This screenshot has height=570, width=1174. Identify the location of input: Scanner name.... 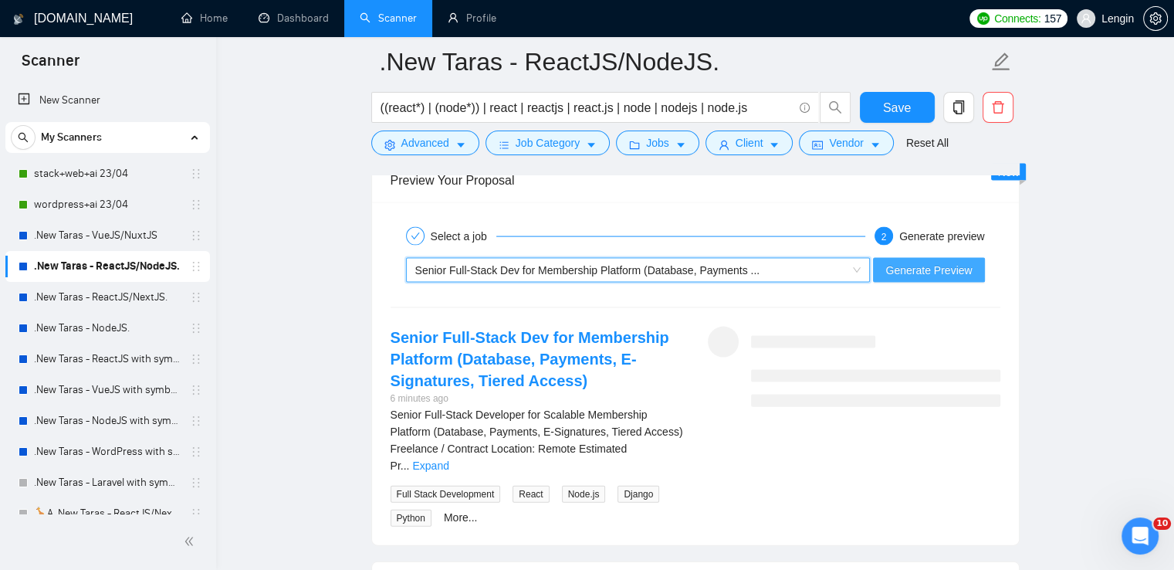
(684, 62).